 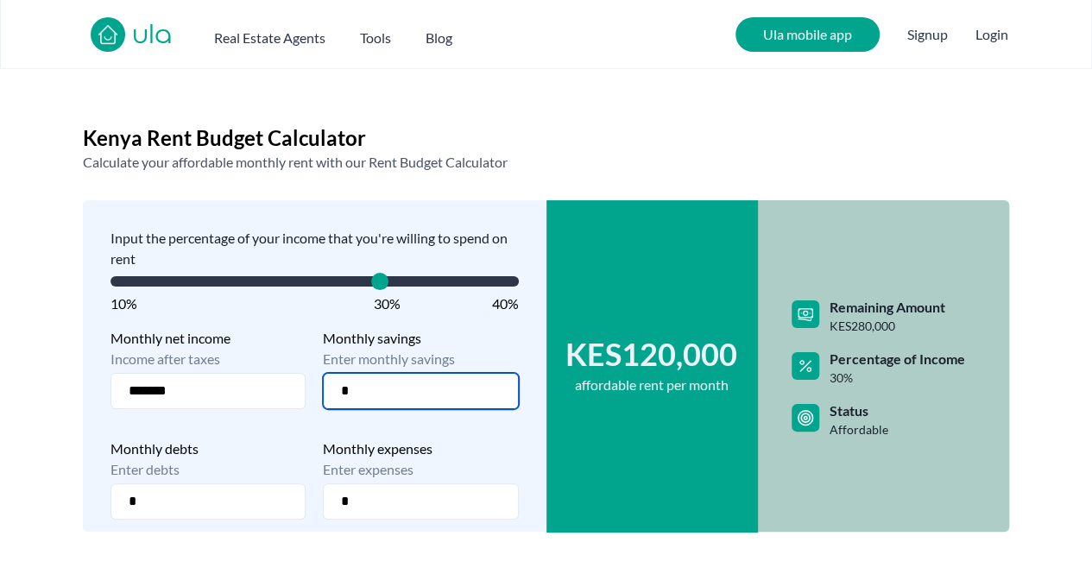 What do you see at coordinates (807, 35) in the screenshot?
I see `a: Ula mobile app` at bounding box center [807, 35].